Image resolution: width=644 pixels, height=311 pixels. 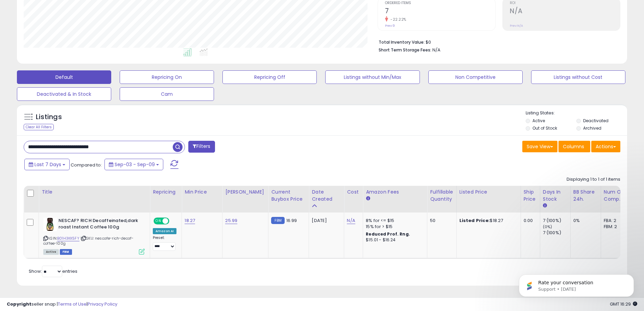 I want to click on button: Filters, so click(x=201, y=146).